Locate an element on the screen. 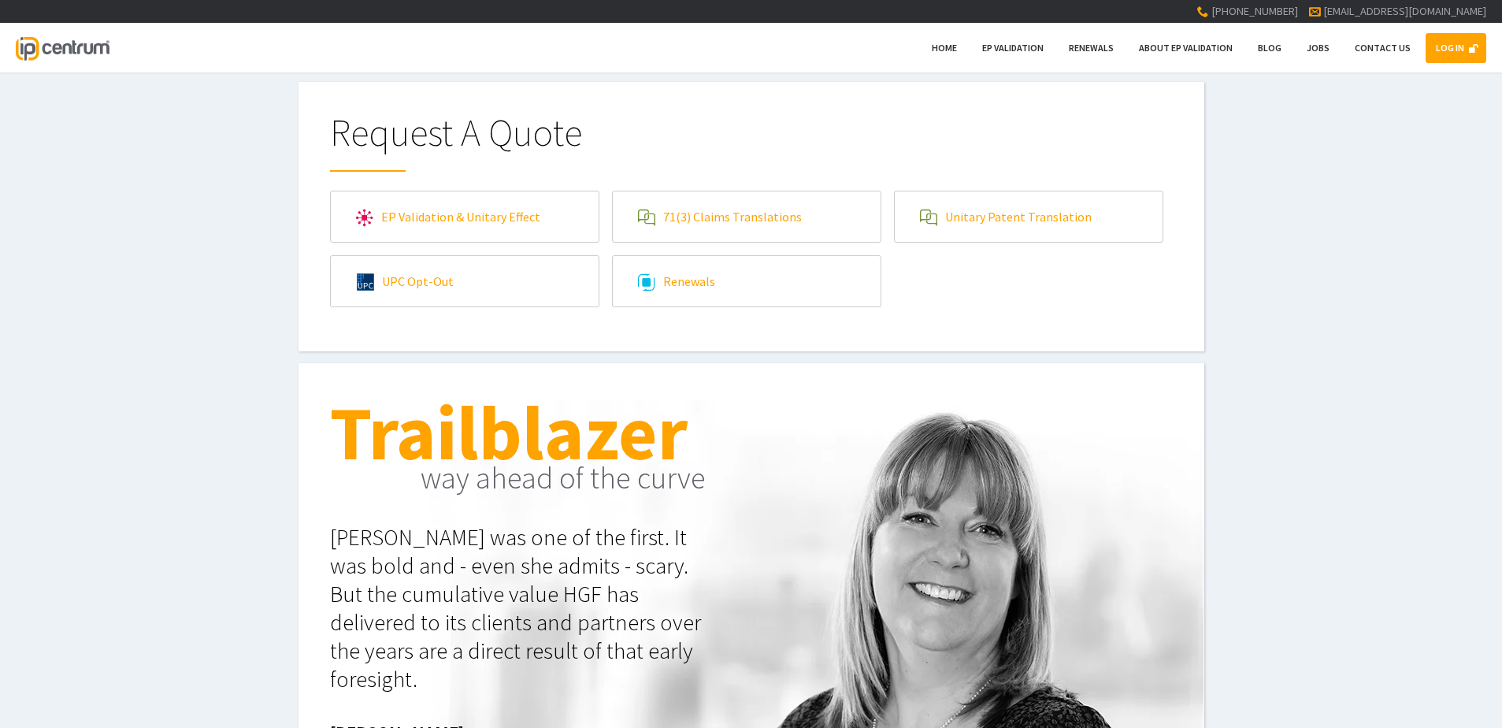 The width and height of the screenshot is (1502, 728). a: Jobs is located at coordinates (1318, 48).